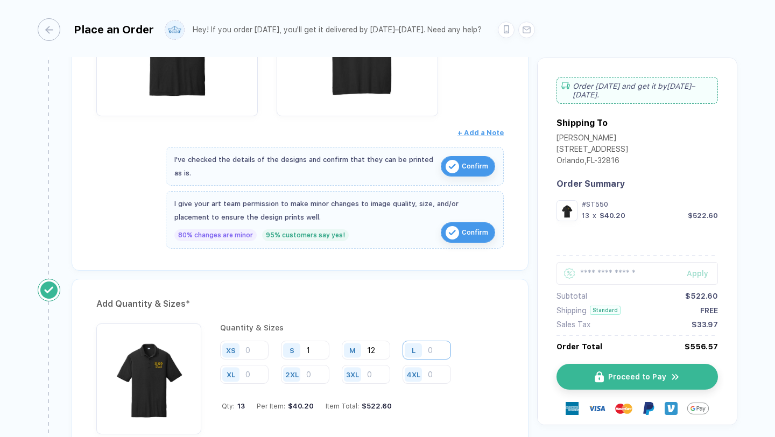 The width and height of the screenshot is (775, 437). What do you see at coordinates (701, 347) in the screenshot?
I see `div: $556.57` at bounding box center [701, 347].